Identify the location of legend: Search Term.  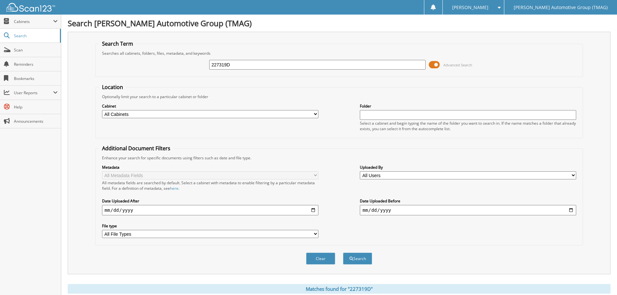
(118, 44).